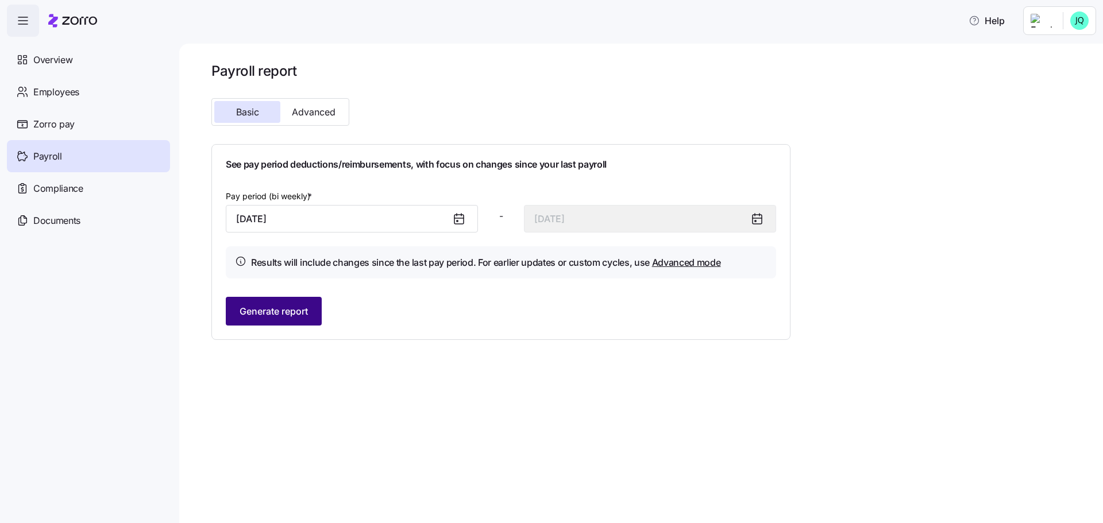 The height and width of the screenshot is (523, 1103). Describe the element at coordinates (986, 21) in the screenshot. I see `span: Help` at that location.